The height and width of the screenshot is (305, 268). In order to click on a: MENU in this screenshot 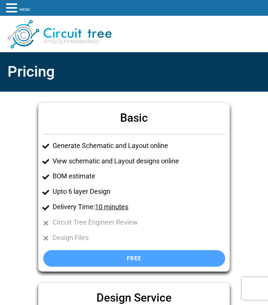, I will do `click(25, 9)`.